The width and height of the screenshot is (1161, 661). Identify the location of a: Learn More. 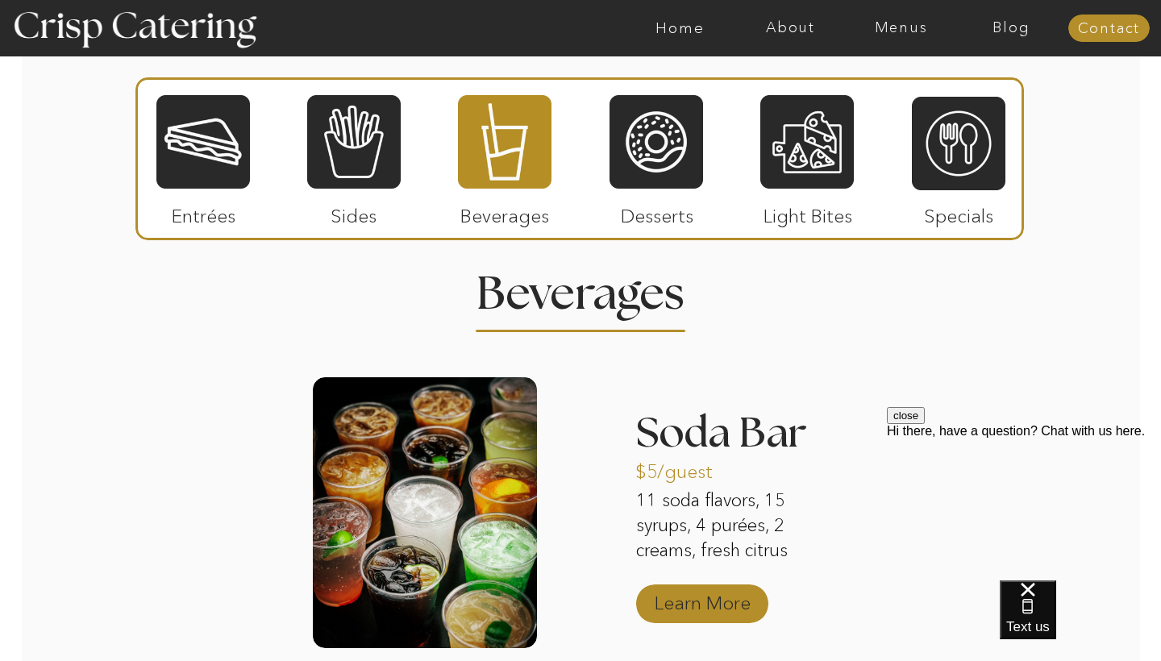
(702, 599).